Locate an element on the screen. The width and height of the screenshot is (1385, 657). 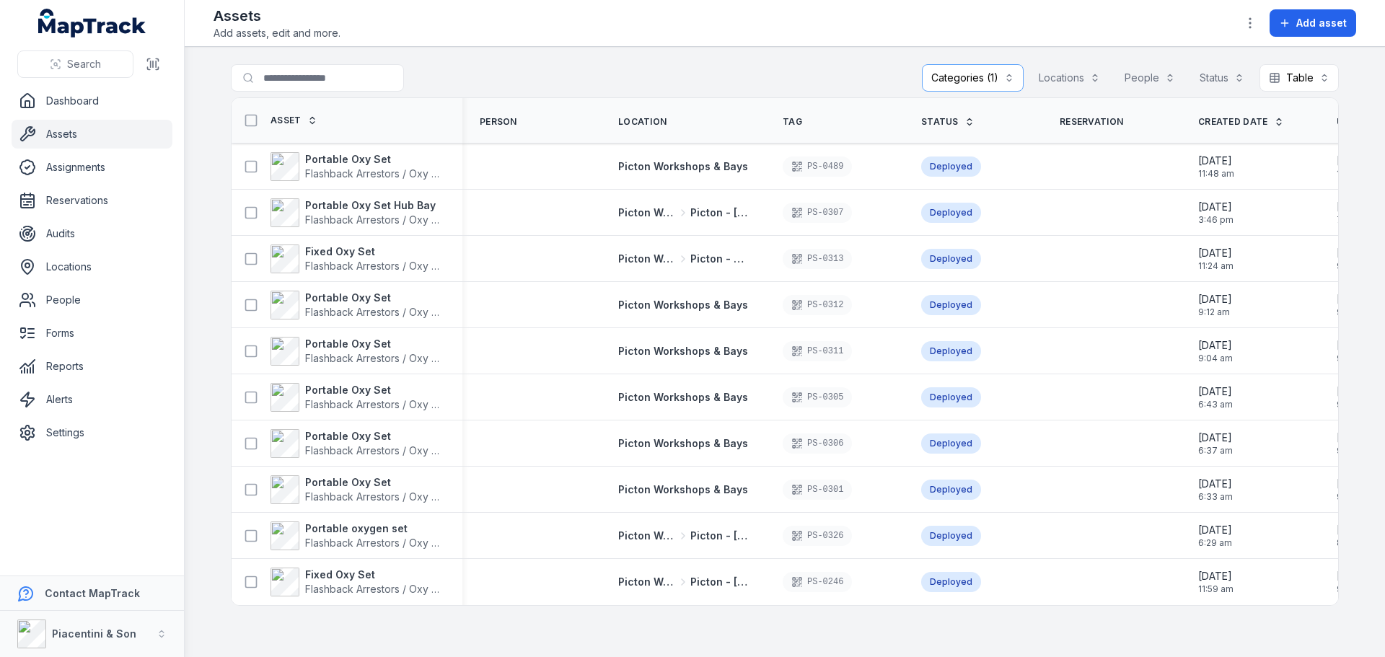
span: 9:38 am is located at coordinates (1354, 589).